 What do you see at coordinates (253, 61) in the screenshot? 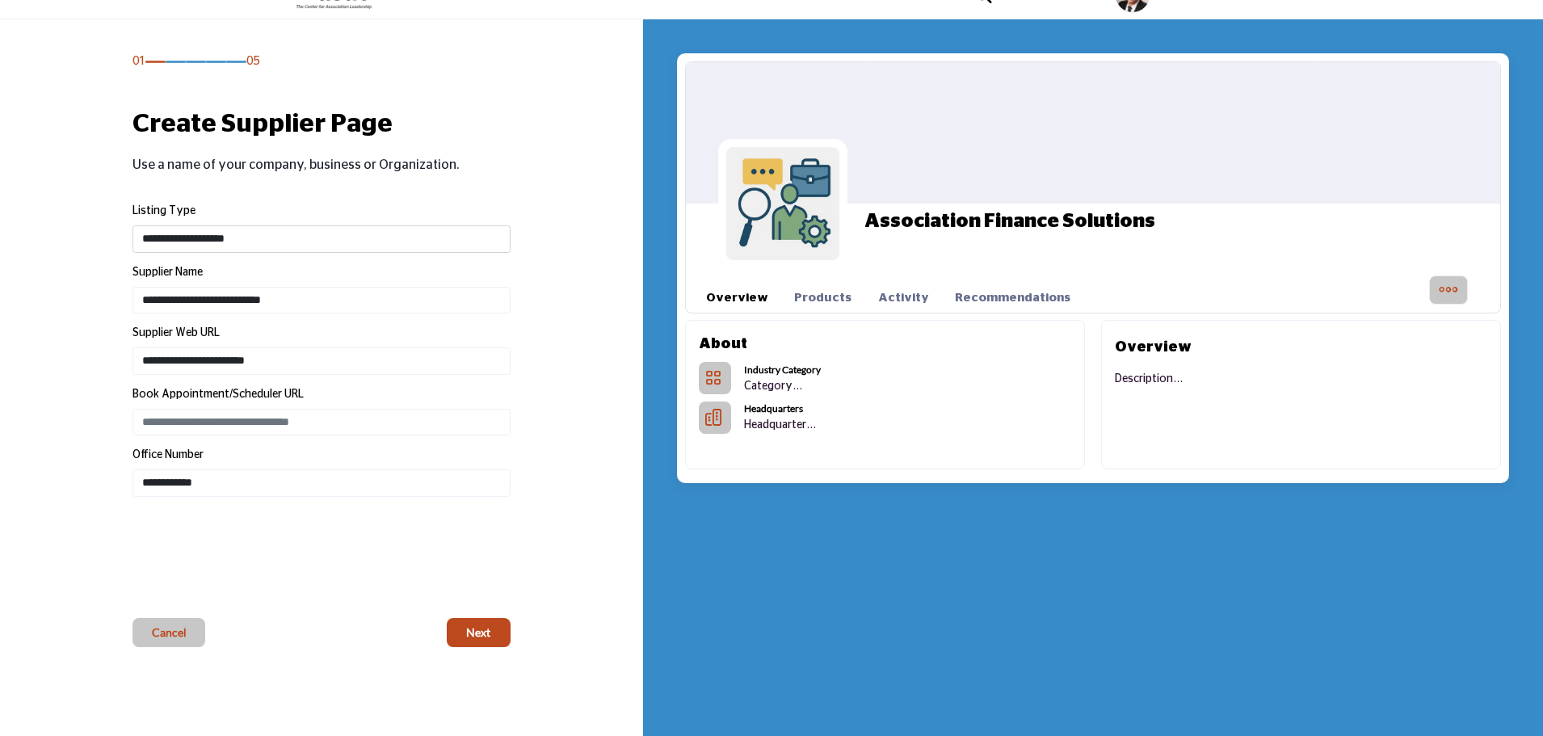
I see `span: 05` at bounding box center [253, 61].